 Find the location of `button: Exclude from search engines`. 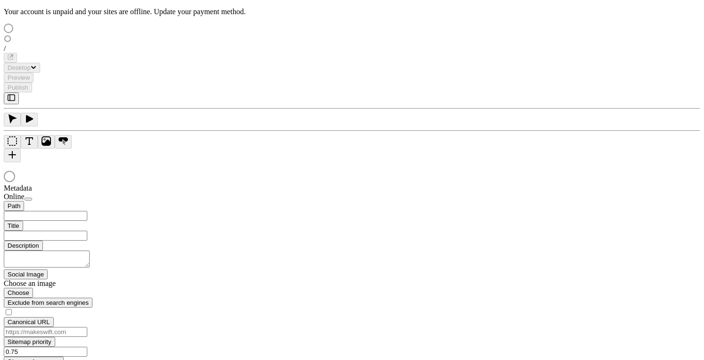

button: Exclude from search engines is located at coordinates (48, 302).